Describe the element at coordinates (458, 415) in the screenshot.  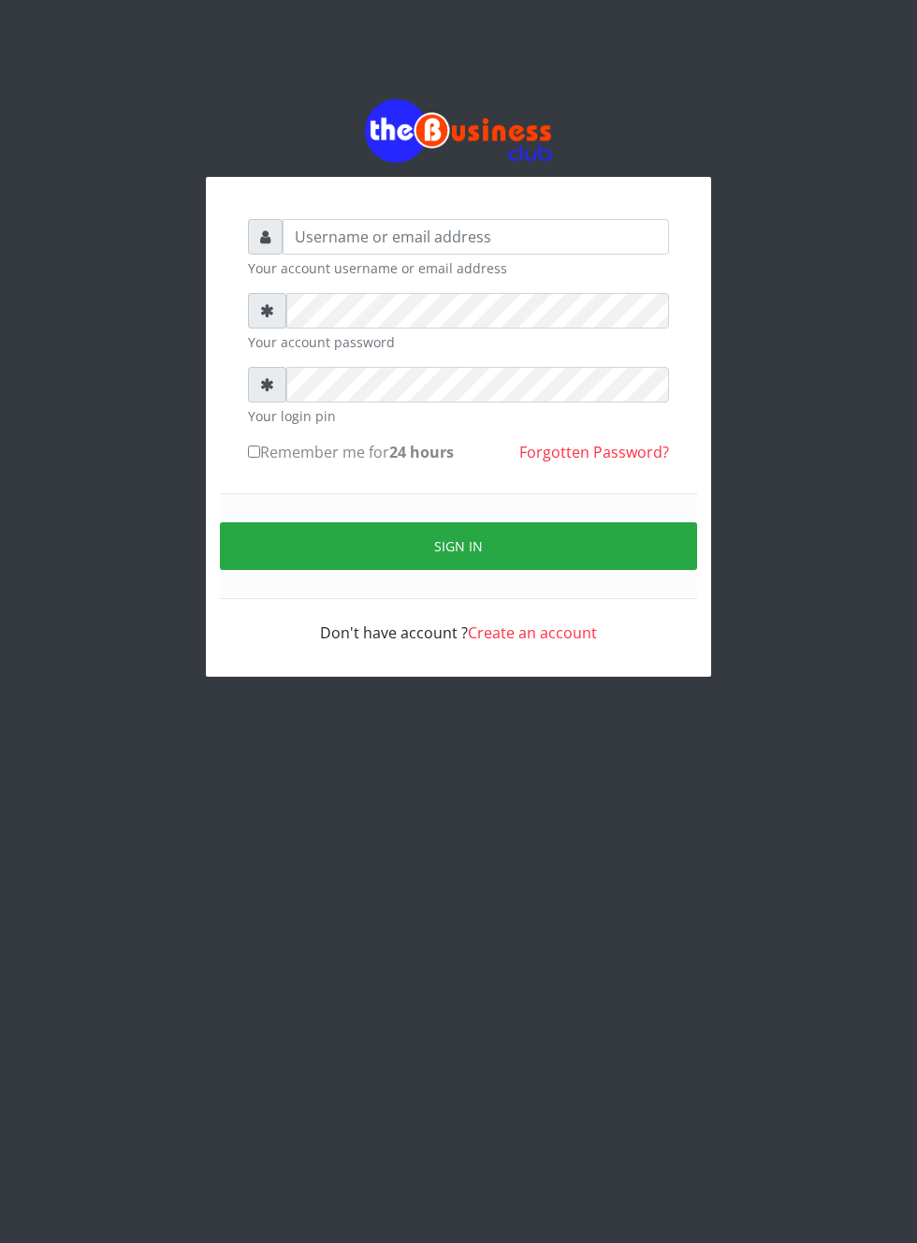
I see `small: Your login pin` at that location.